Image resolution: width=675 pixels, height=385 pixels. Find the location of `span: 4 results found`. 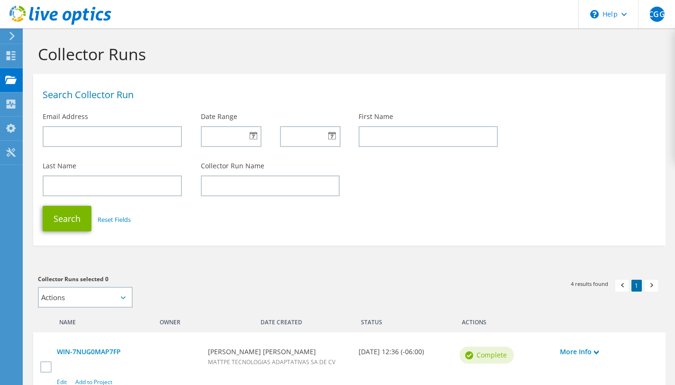

span: 4 results found is located at coordinates (590, 283).